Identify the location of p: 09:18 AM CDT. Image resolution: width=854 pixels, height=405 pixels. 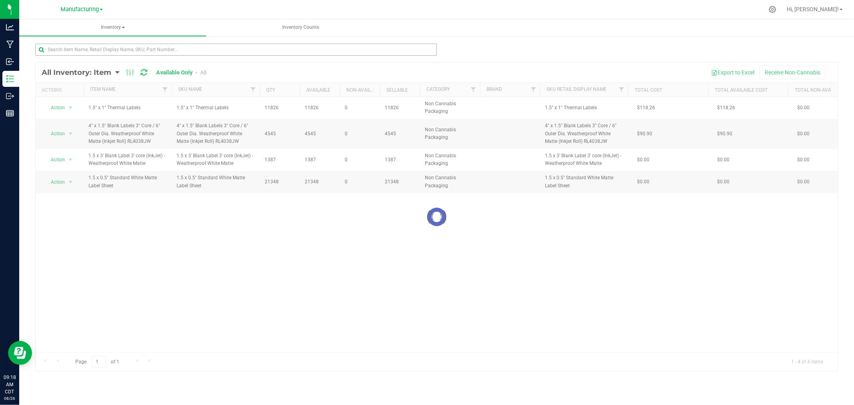
(10, 385).